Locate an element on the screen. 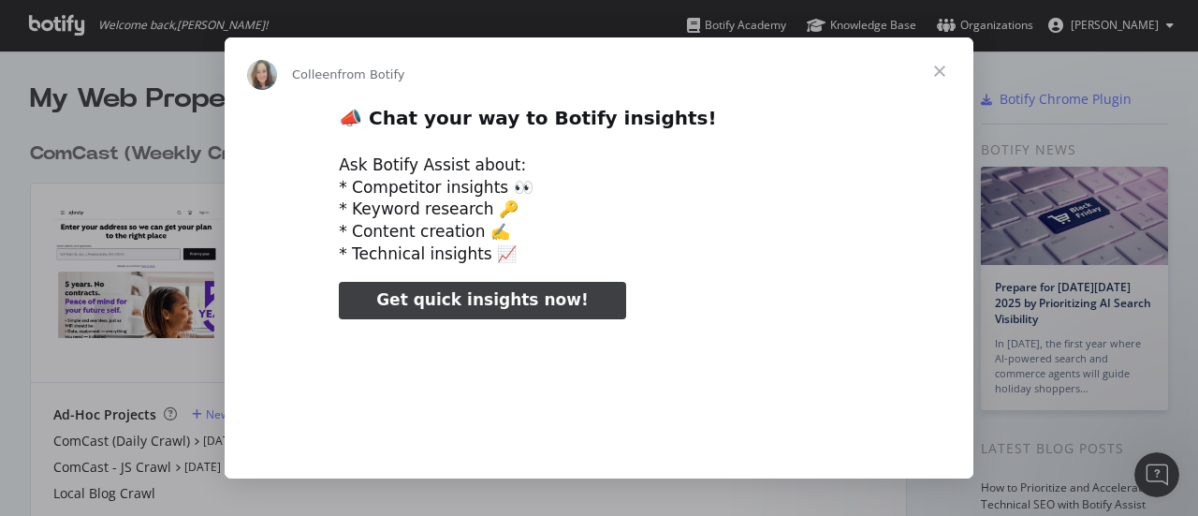 The height and width of the screenshot is (516, 1198). span: Get quick insights now! is located at coordinates (482, 299).